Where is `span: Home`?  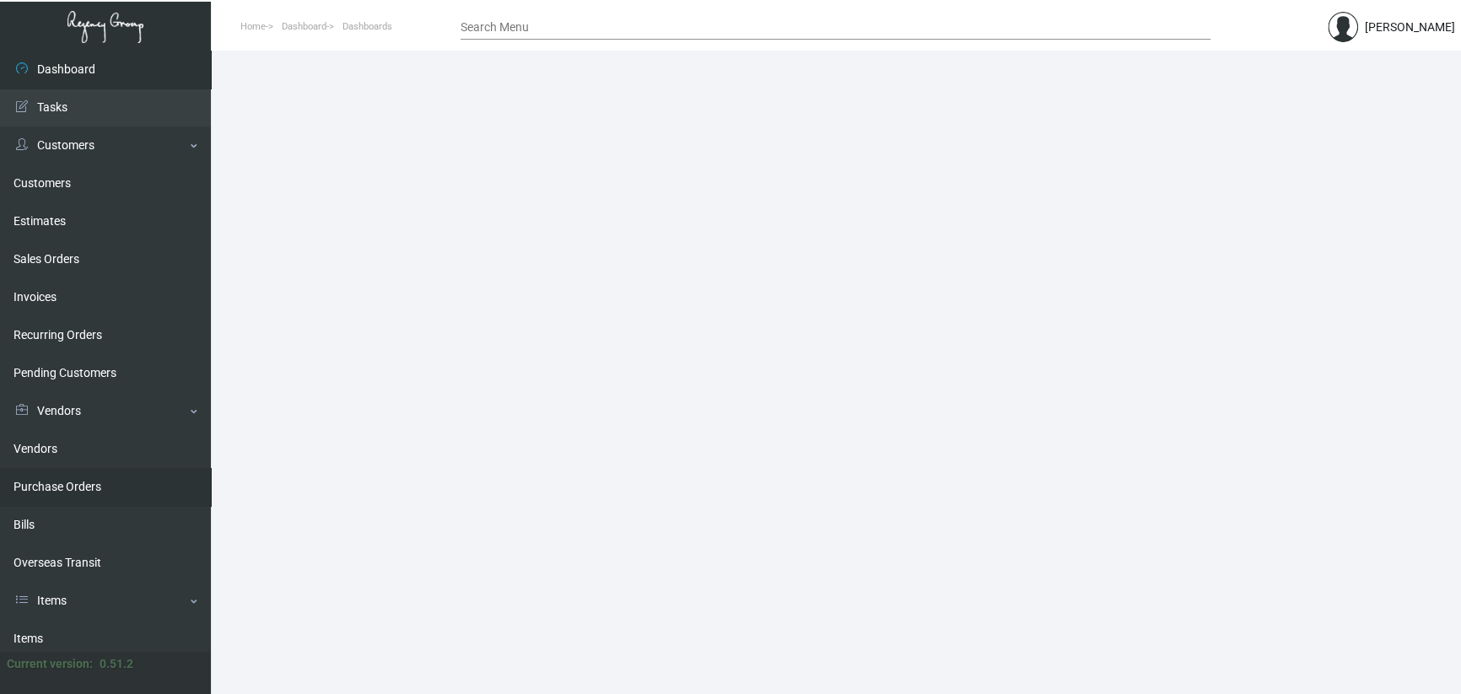
span: Home is located at coordinates (253, 26).